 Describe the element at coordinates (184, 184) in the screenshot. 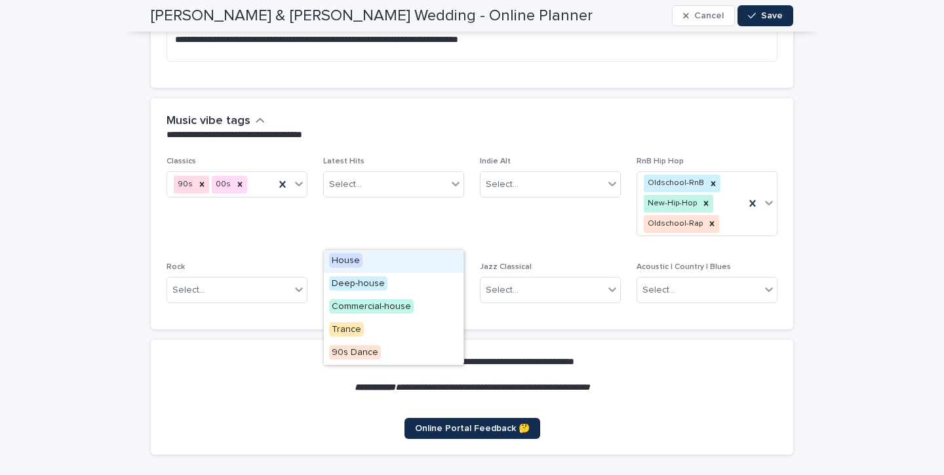

I see `div: 90s` at that location.